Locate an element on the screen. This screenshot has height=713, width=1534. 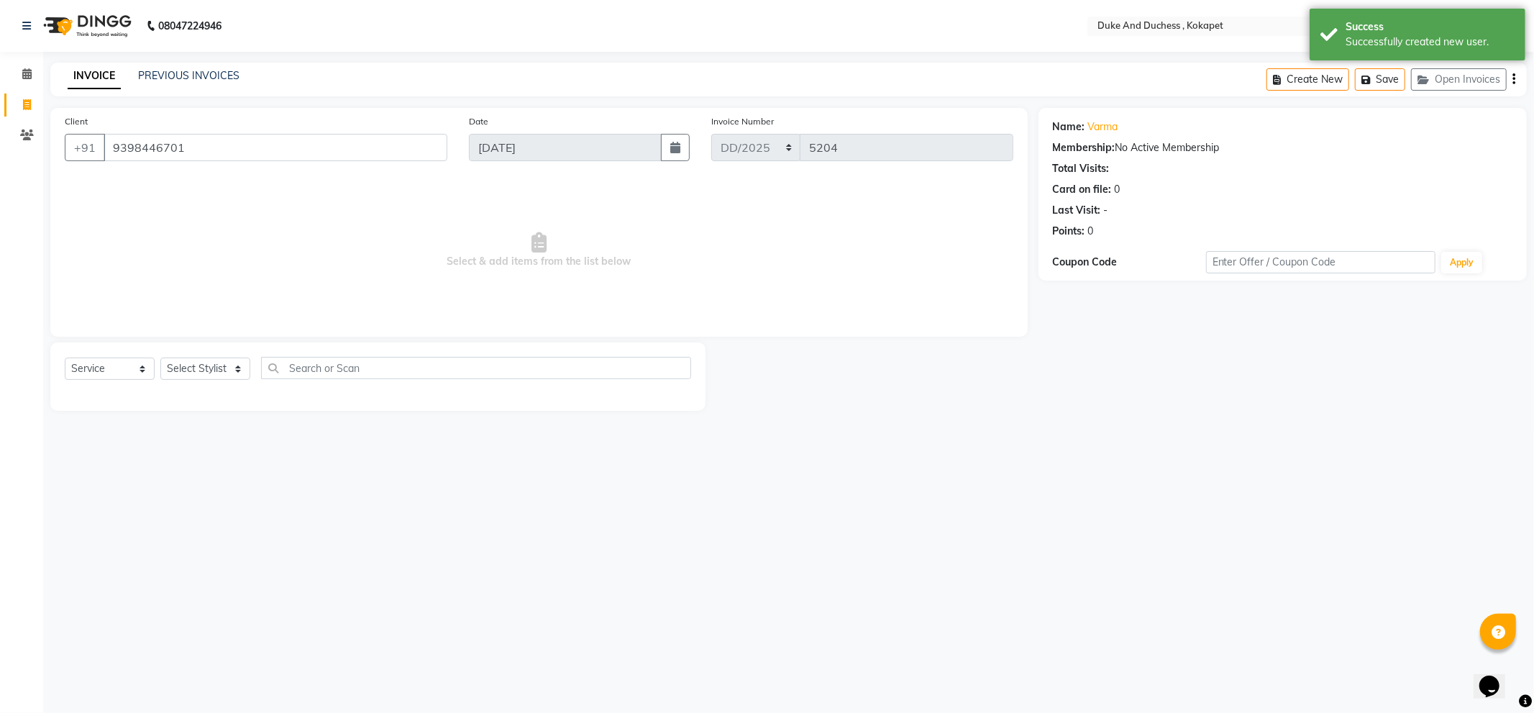
a: Varma is located at coordinates (1103, 127).